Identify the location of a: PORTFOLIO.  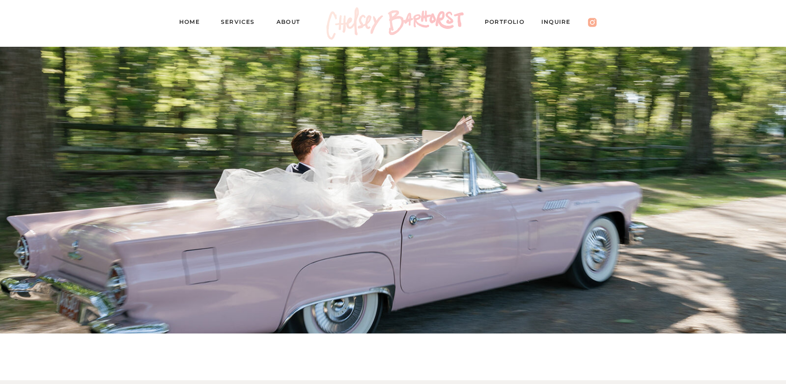
(509, 23).